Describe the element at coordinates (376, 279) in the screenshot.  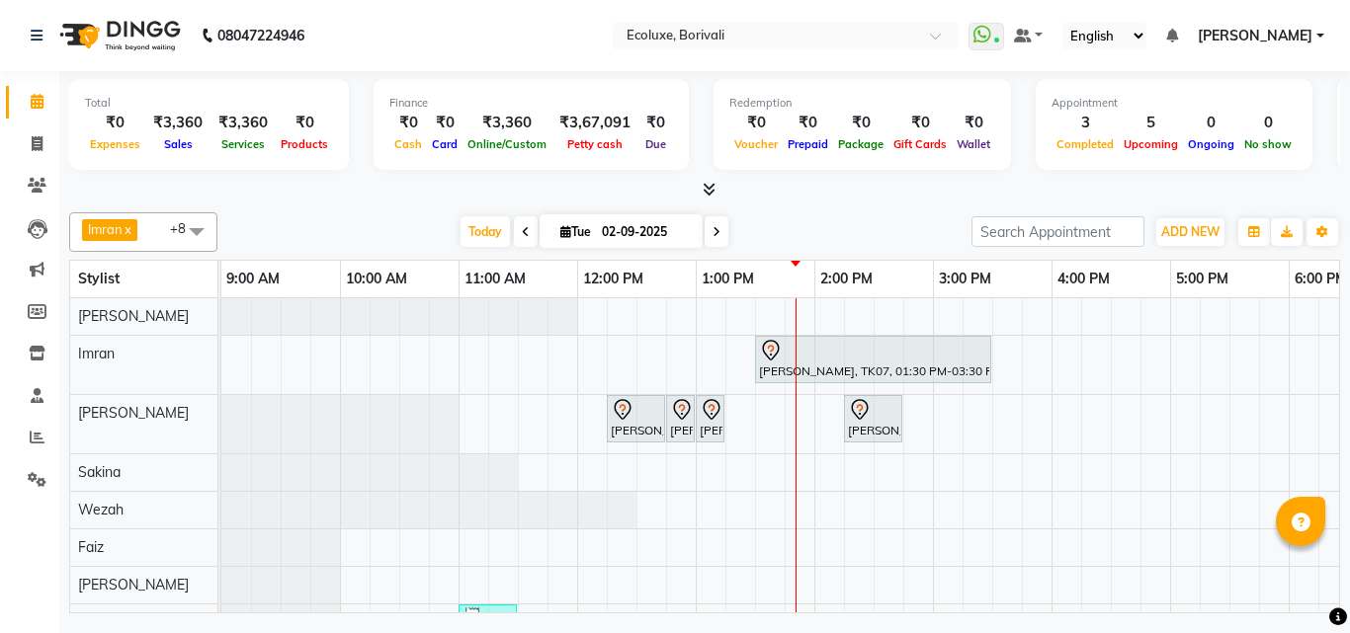
I see `a: 10:00 AM` at that location.